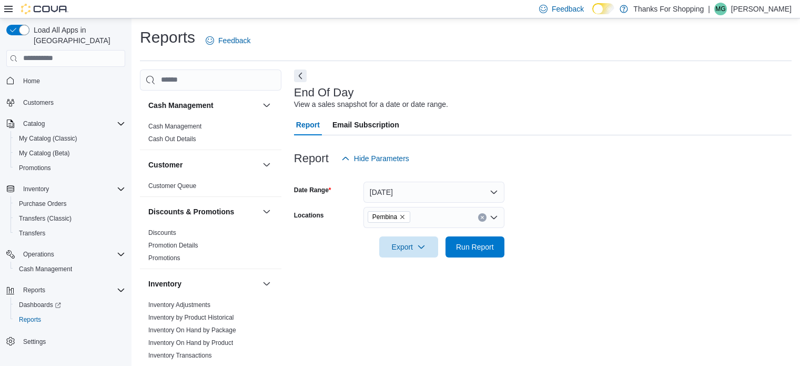 This screenshot has width=800, height=366. Describe the element at coordinates (172, 139) in the screenshot. I see `a: Cash Out Details` at that location.